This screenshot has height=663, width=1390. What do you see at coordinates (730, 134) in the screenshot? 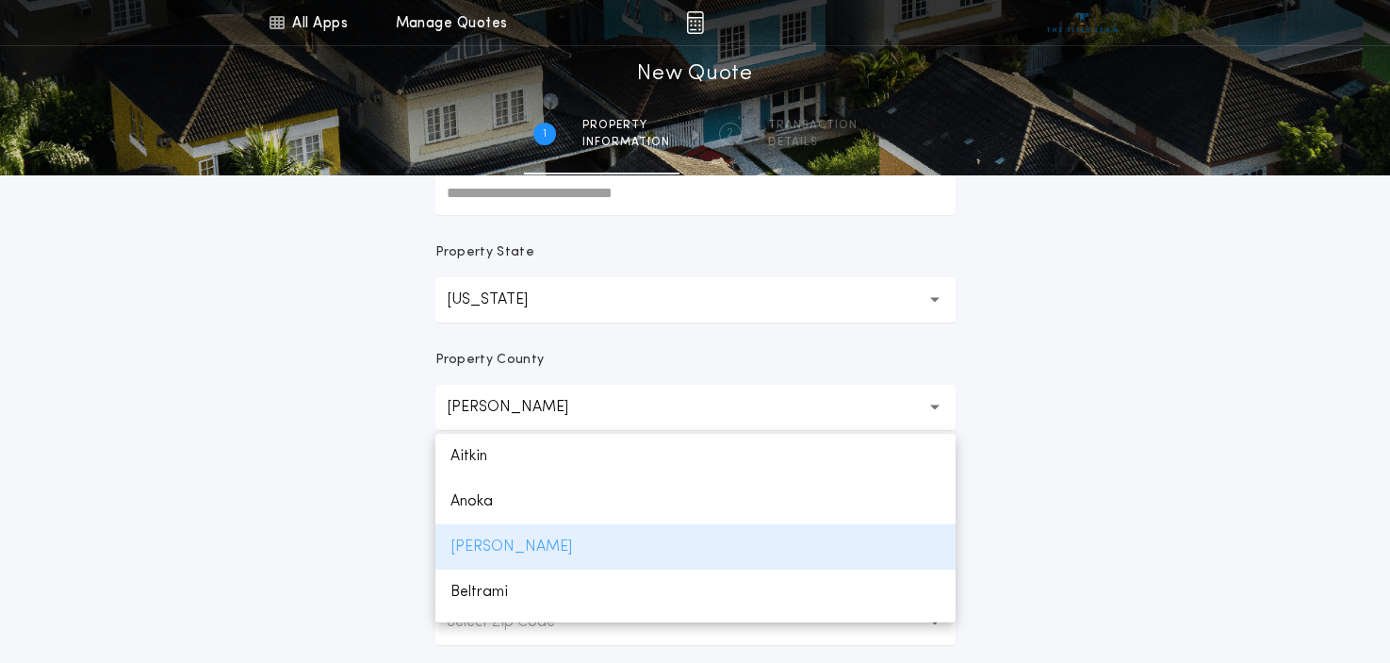
I see `h2: 2` at bounding box center [730, 134].